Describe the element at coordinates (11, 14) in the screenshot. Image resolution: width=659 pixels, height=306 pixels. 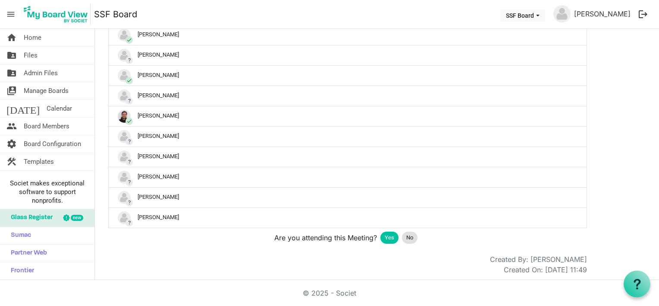
I see `span: menu` at that location.